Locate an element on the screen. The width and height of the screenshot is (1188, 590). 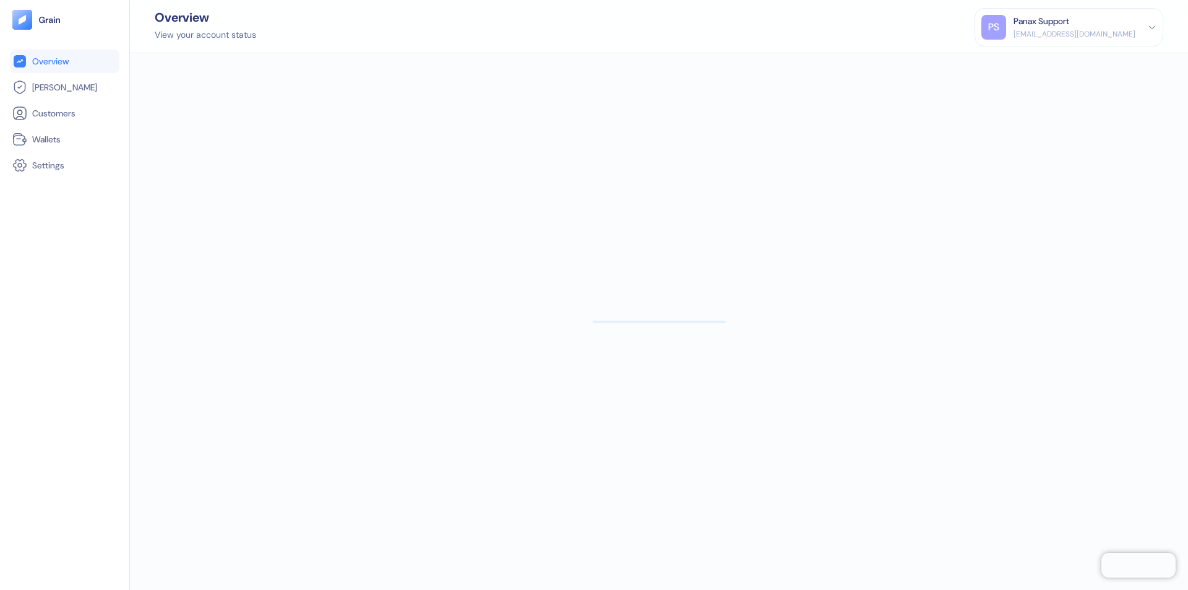
img: logo is located at coordinates (50, 20).